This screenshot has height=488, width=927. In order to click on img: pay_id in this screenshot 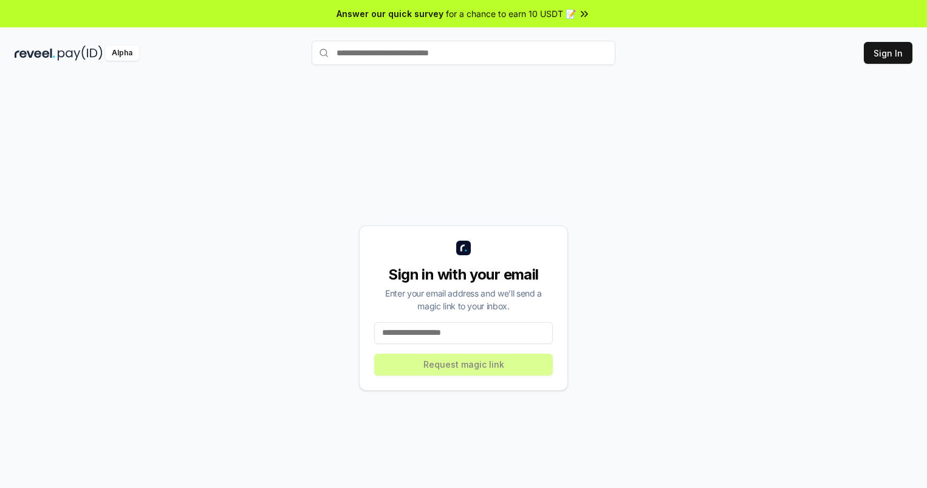, I will do `click(80, 53)`.